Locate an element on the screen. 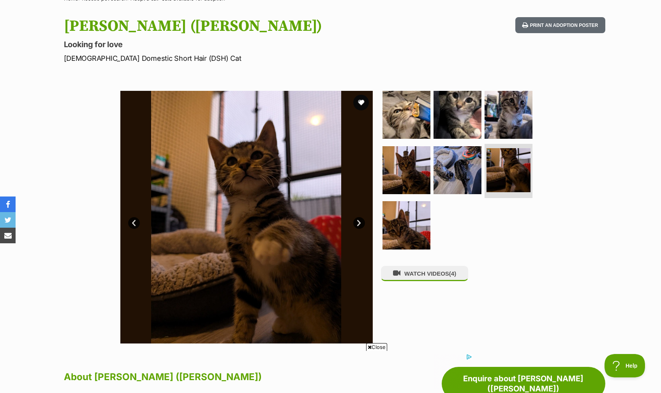 The width and height of the screenshot is (661, 393). a: Next is located at coordinates (359, 223).